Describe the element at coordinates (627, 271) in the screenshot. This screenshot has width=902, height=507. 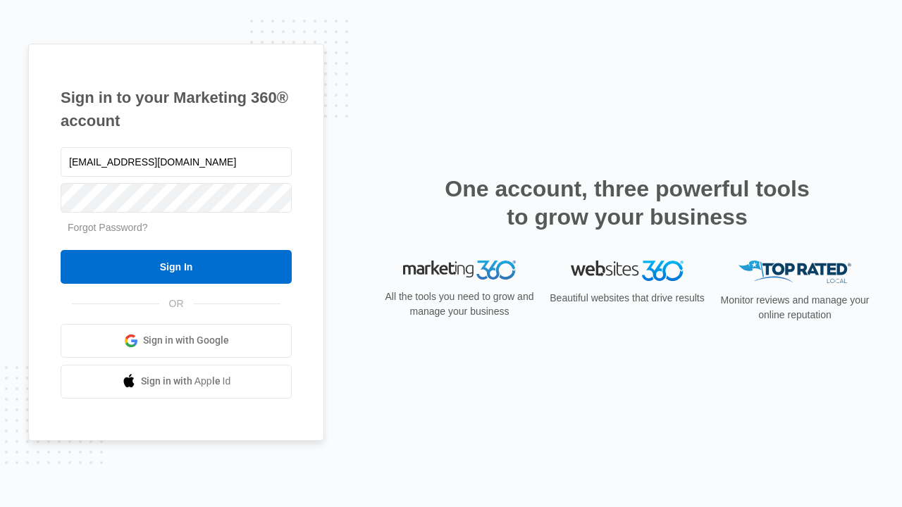
I see `img: Websites 360` at that location.